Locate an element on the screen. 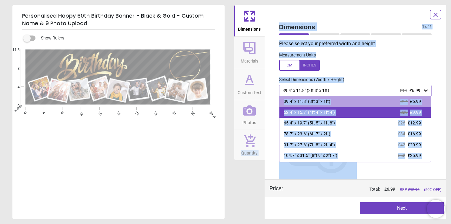 This screenshot has height=224, width=451. span: Custom Text is located at coordinates (249, 91).